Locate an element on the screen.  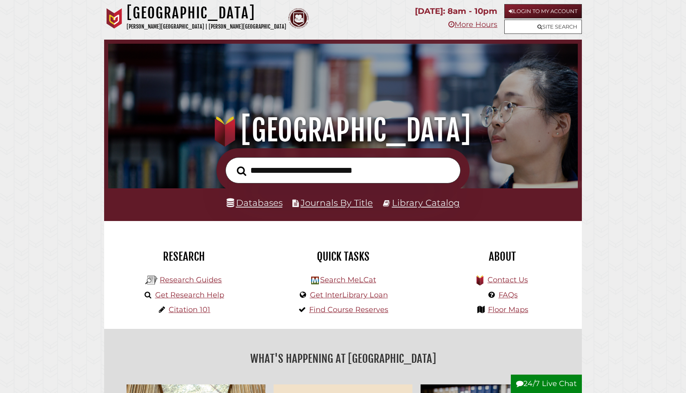
a: Site Search is located at coordinates (543, 27).